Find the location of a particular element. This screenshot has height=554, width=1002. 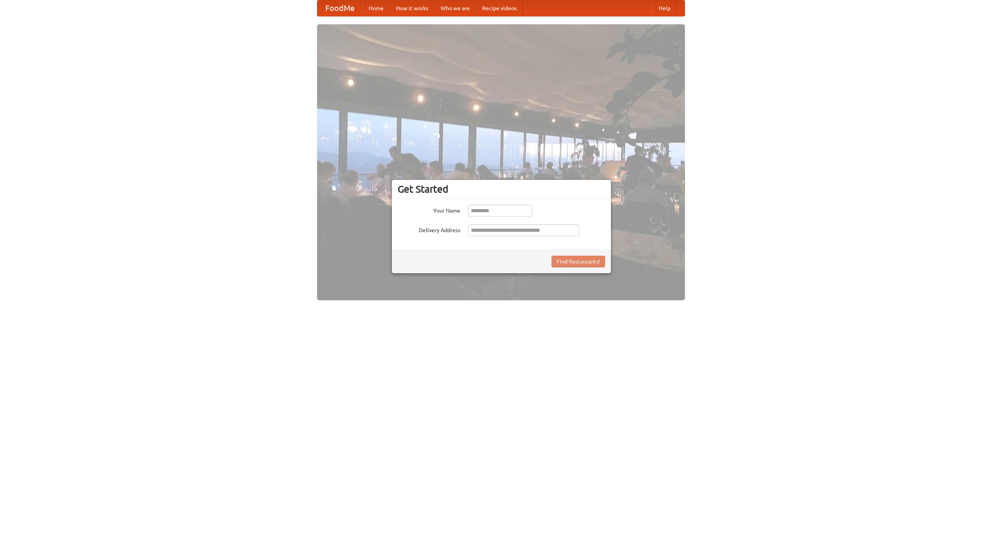

h3: Get Started is located at coordinates (502, 189).